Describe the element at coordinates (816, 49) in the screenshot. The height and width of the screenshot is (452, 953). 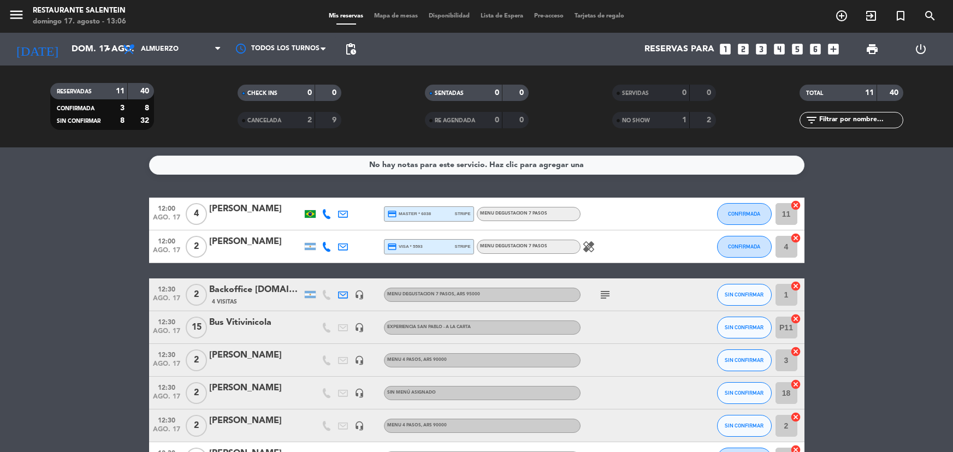
I see `i: looks_6` at that location.